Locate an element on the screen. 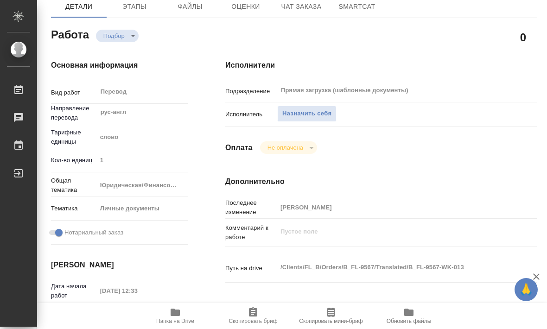  p: Комментарий к работе is located at coordinates (251, 233).